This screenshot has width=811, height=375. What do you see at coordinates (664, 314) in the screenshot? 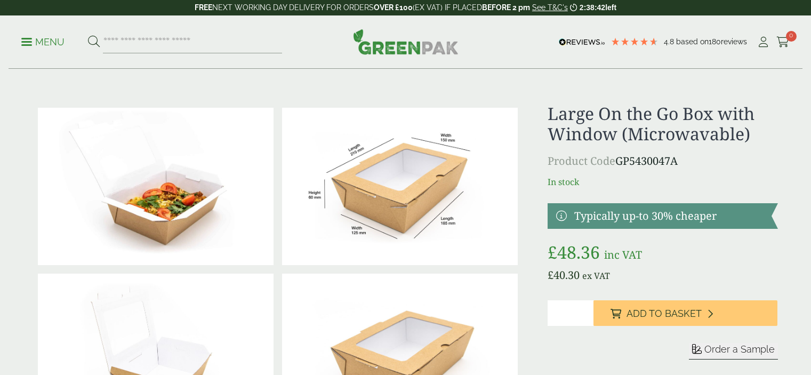
I see `span: Add to Basket` at bounding box center [664, 314].